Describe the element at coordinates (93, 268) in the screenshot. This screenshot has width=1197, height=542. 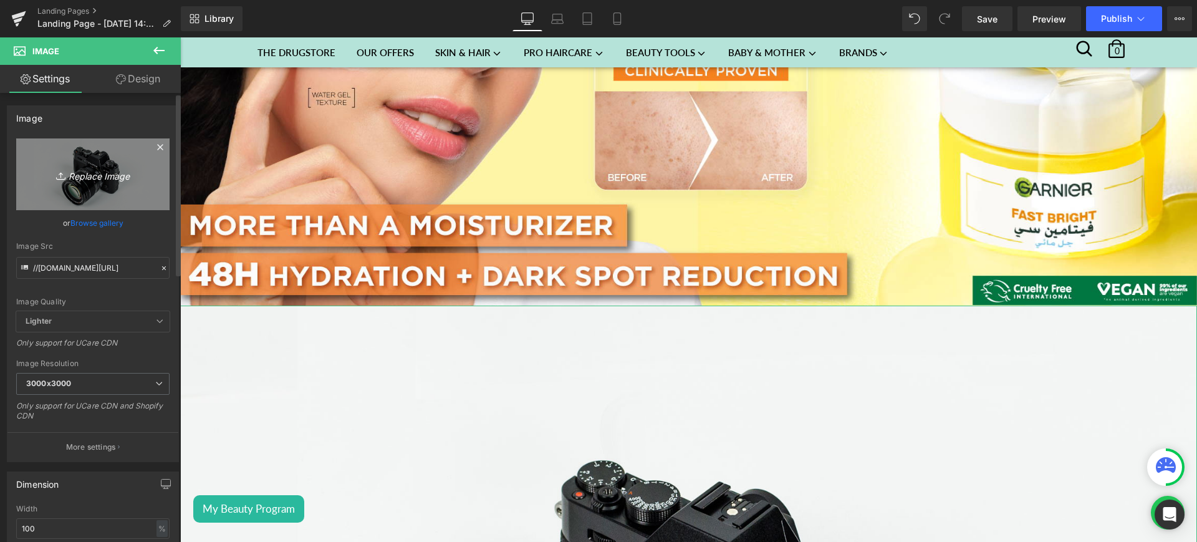
I see `input: Link` at that location.